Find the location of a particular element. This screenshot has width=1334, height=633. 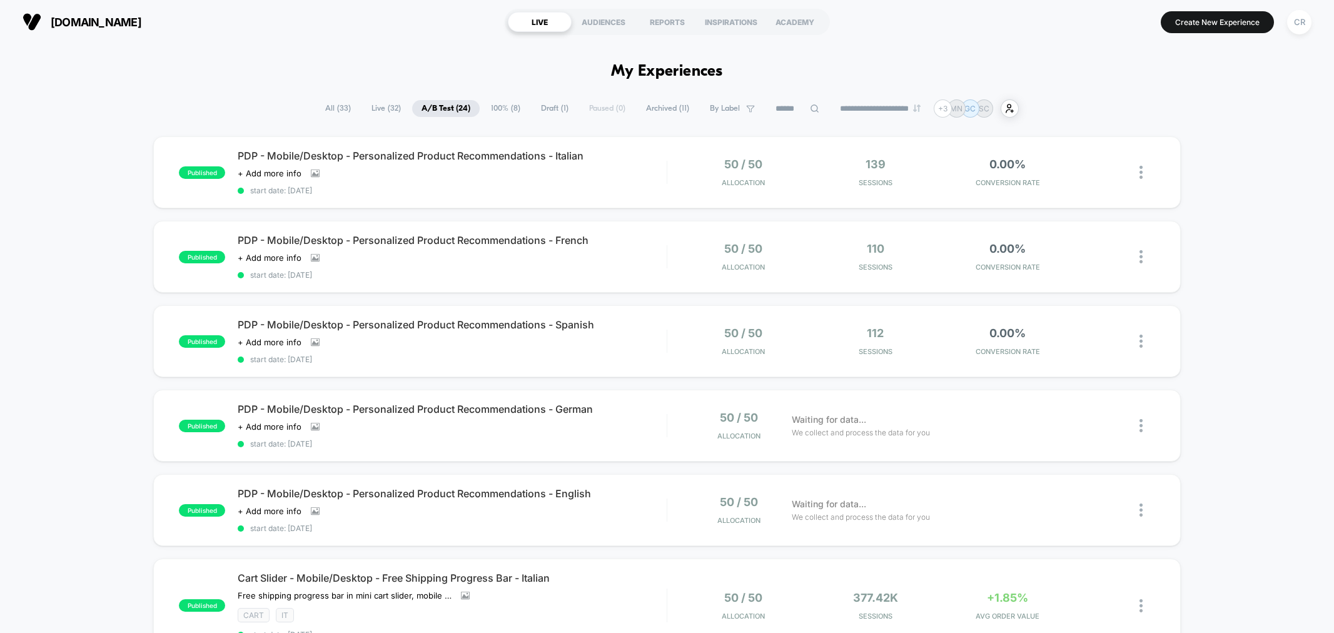

img: end is located at coordinates (917, 108).